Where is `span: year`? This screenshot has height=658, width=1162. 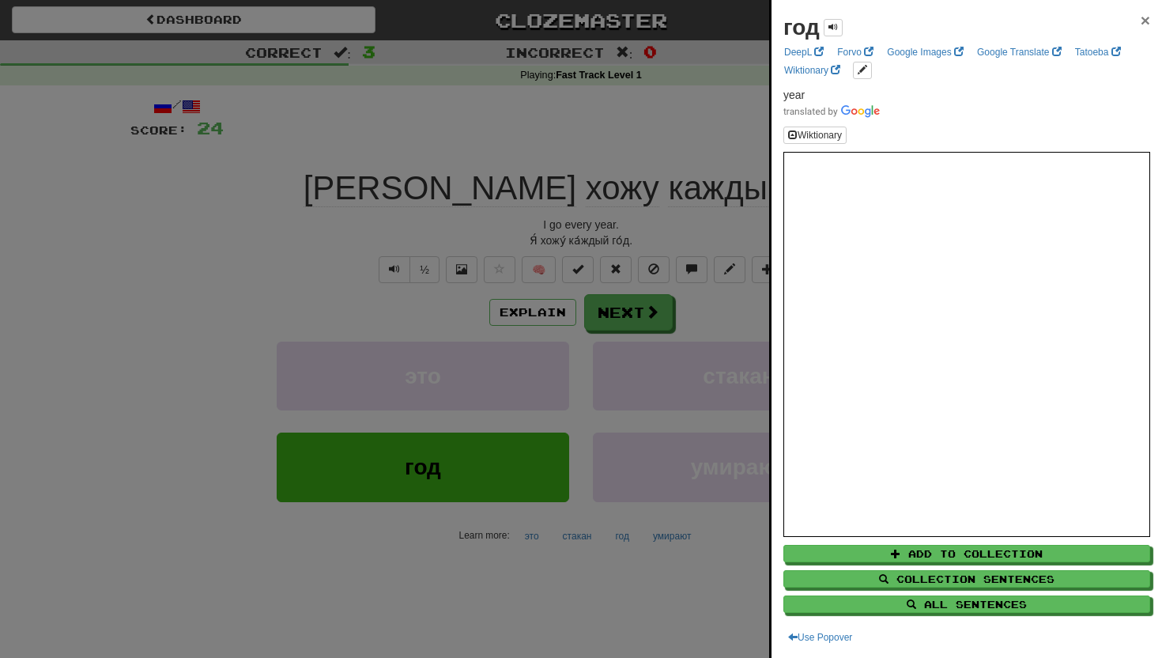 span: year is located at coordinates (793, 95).